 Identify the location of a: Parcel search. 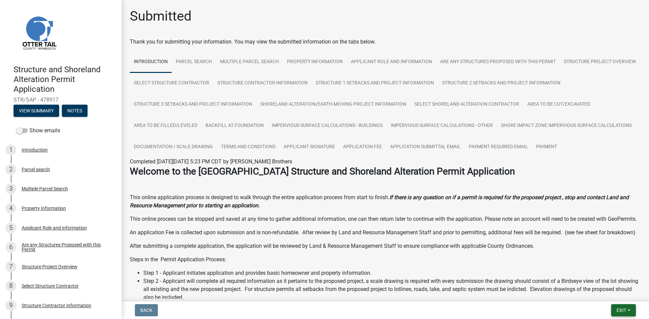
(194, 62).